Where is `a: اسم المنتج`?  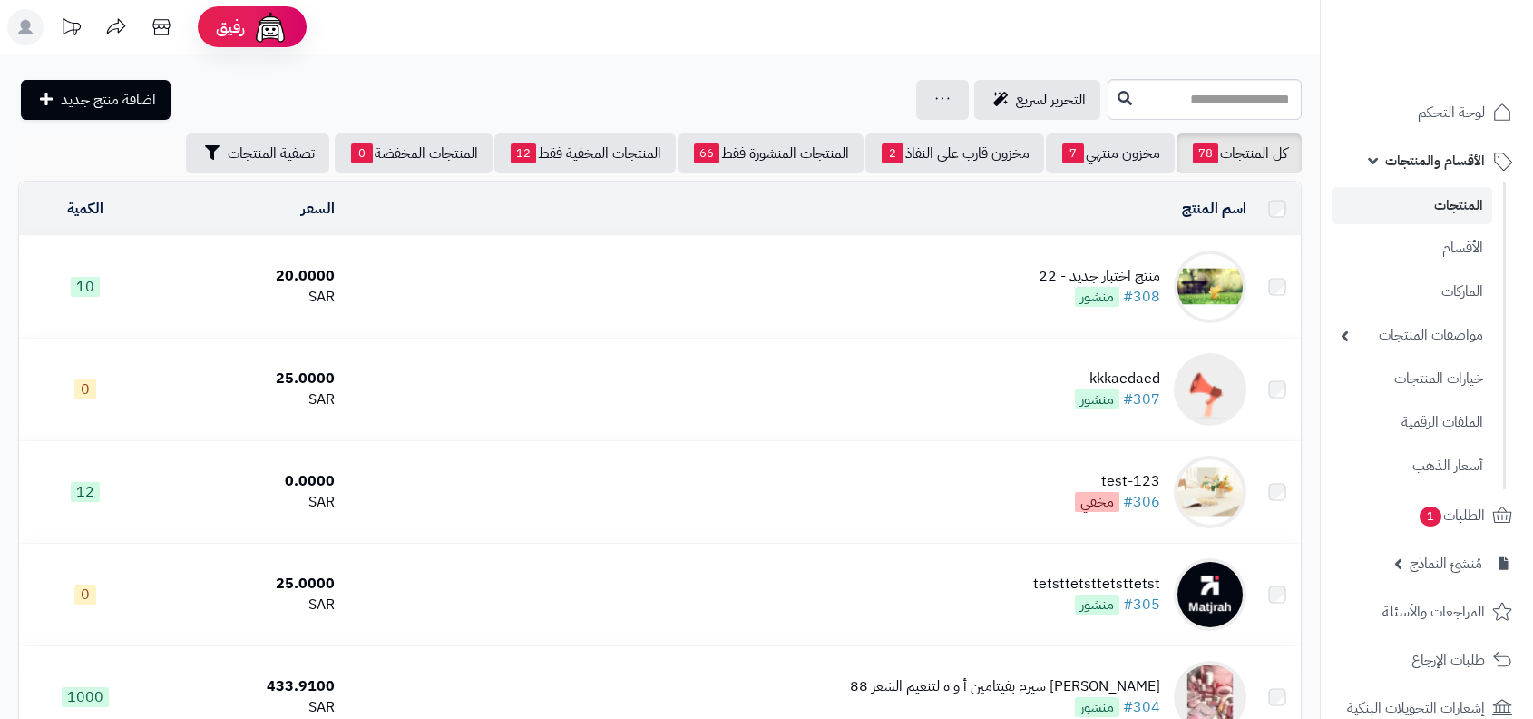 a: اسم المنتج is located at coordinates (1214, 209).